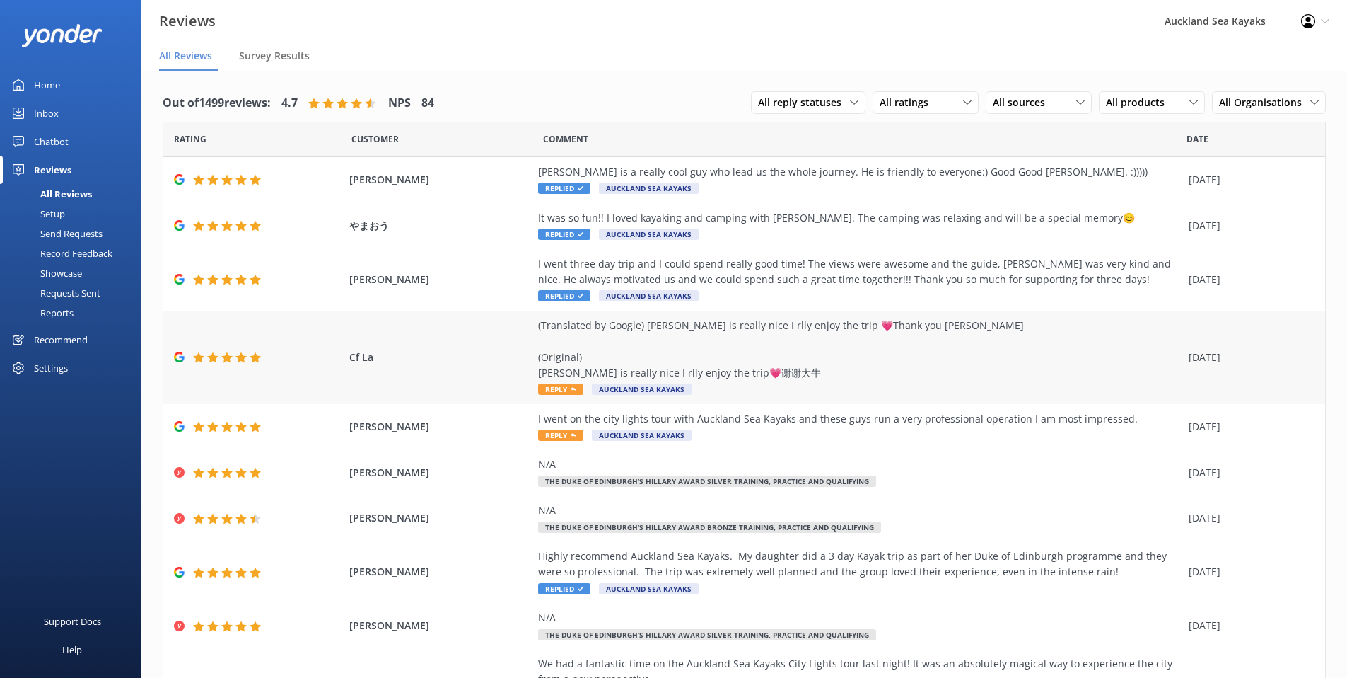  What do you see at coordinates (75, 293) in the screenshot?
I see `a: Requests Sent` at bounding box center [75, 293].